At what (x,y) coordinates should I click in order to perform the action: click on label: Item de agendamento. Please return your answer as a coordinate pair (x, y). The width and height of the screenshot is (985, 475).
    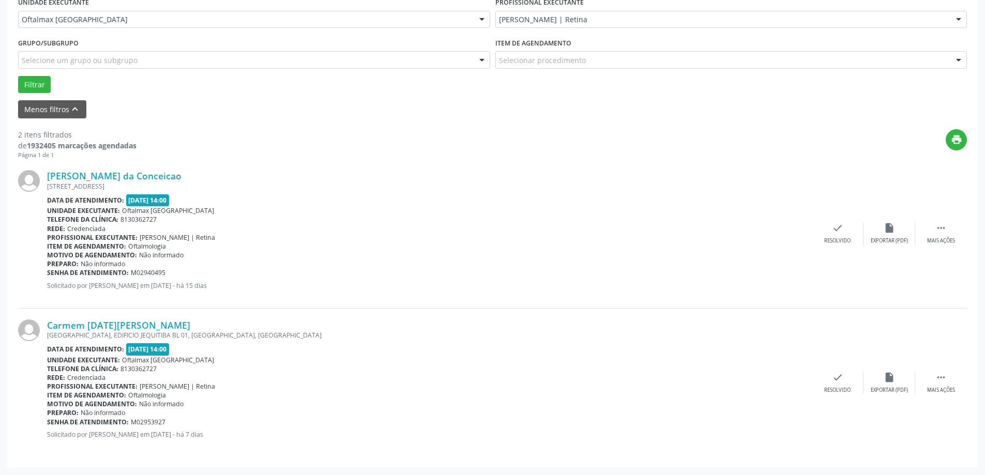
    Looking at the image, I should click on (533, 43).